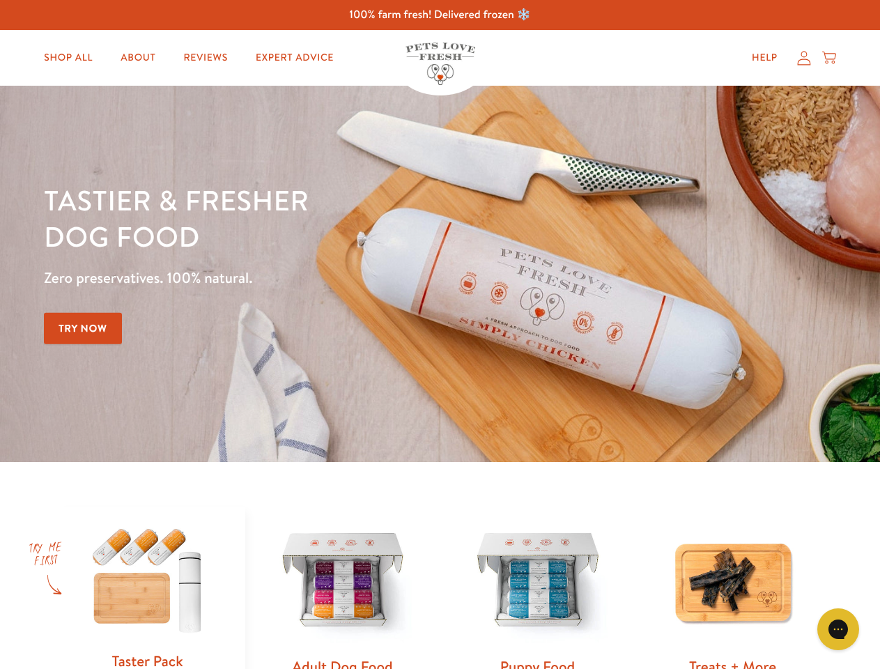  I want to click on a: Try Now, so click(83, 328).